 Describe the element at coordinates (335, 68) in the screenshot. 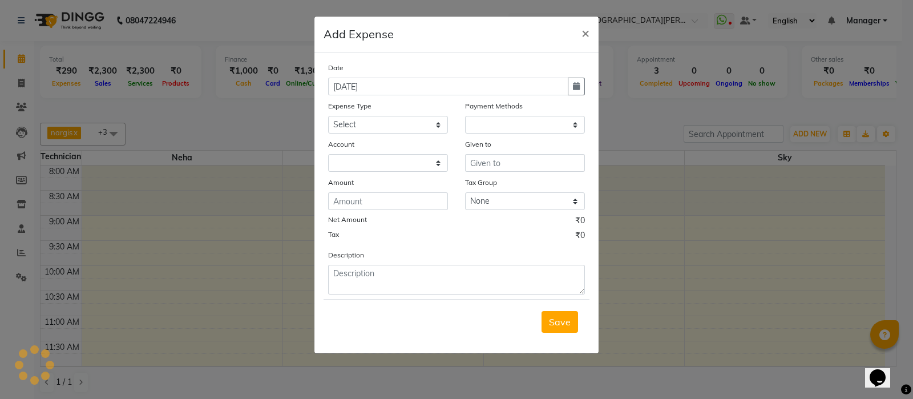

I see `label: Date` at that location.